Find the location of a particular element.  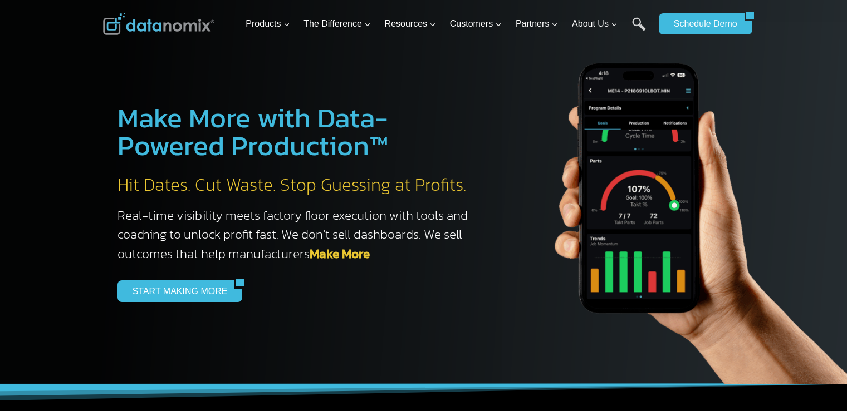

nav: Primary Navigation is located at coordinates (447, 24).